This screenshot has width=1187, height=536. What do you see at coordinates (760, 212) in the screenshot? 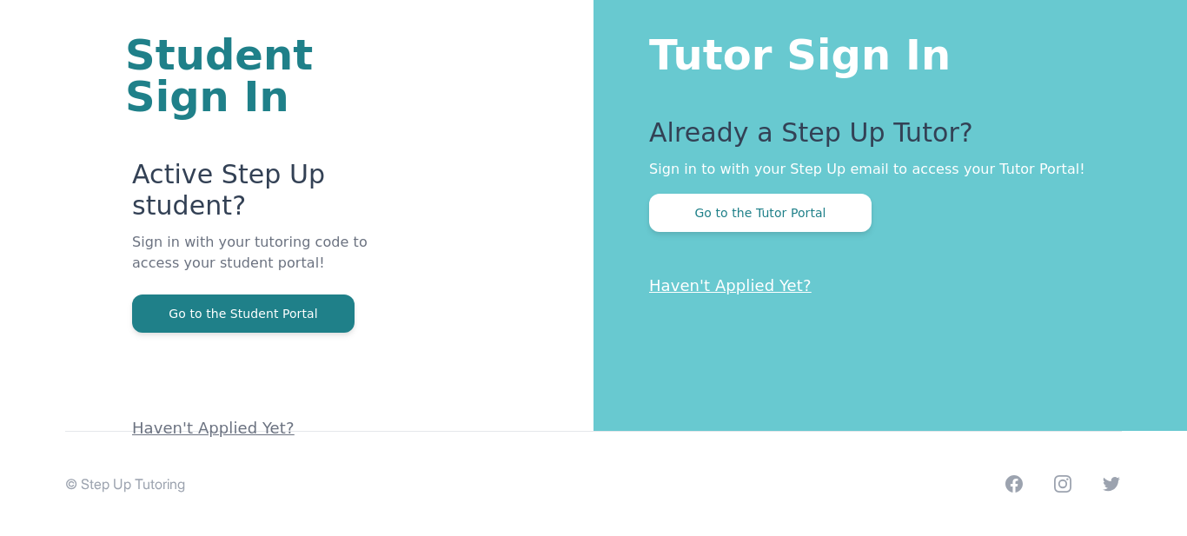
I see `a: Go to the Tutor Portal` at bounding box center [760, 212].